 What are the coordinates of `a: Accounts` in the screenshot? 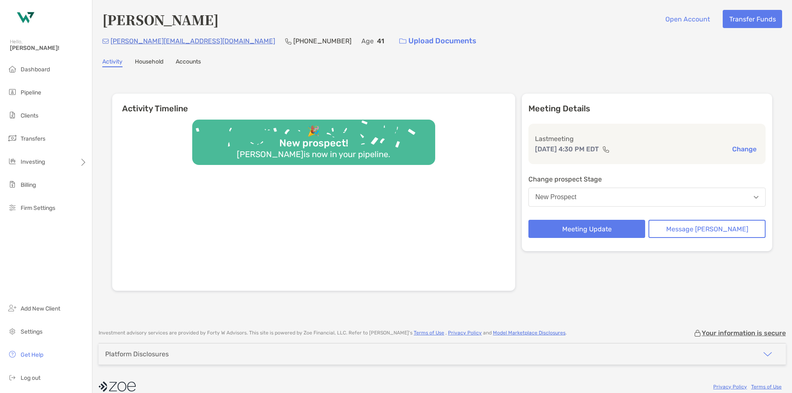 It's located at (188, 63).